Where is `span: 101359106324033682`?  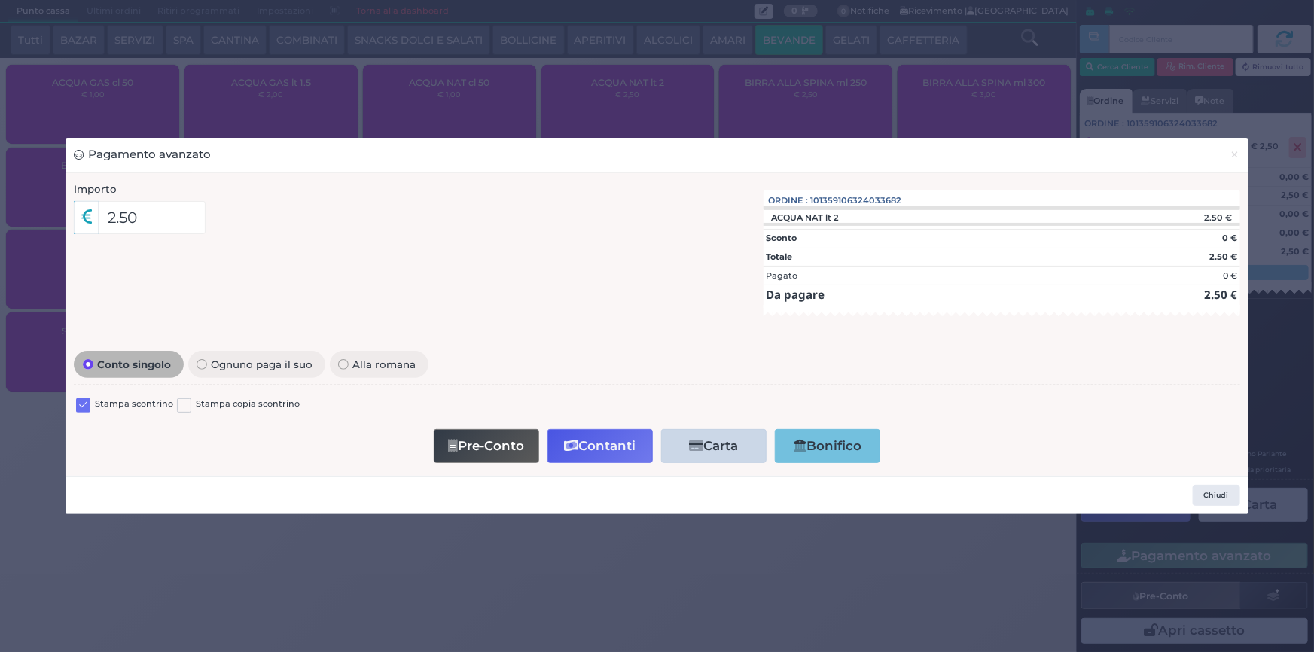 span: 101359106324033682 is located at coordinates (856, 200).